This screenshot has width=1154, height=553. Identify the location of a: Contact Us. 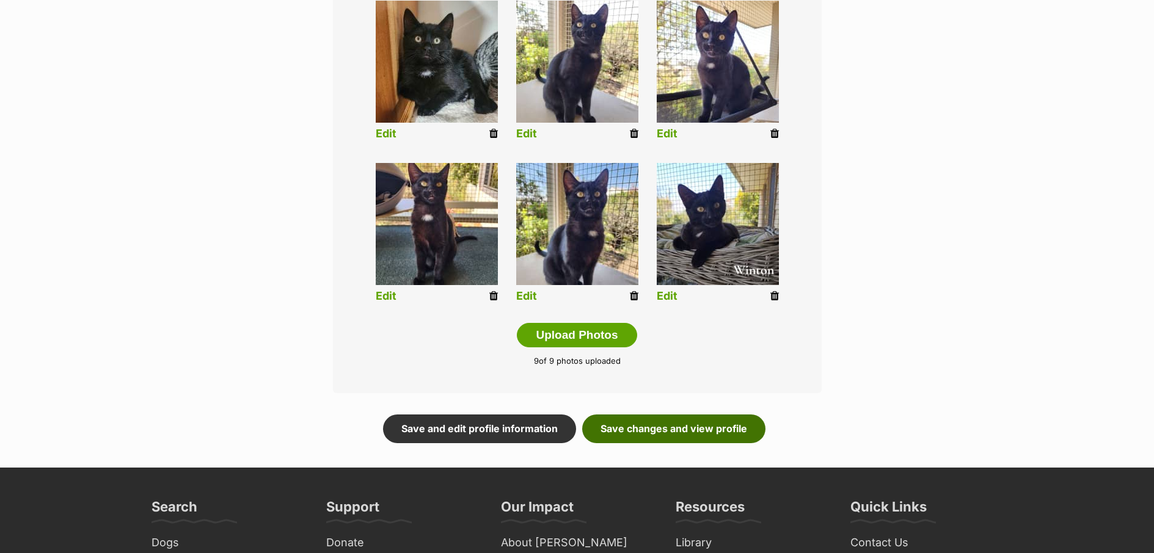
(927, 543).